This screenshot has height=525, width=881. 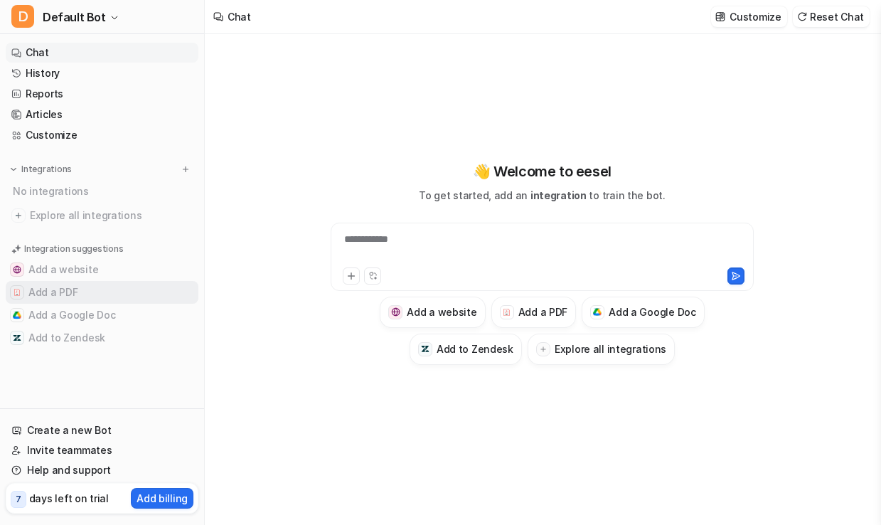 What do you see at coordinates (102, 114) in the screenshot?
I see `a: Articles` at bounding box center [102, 114].